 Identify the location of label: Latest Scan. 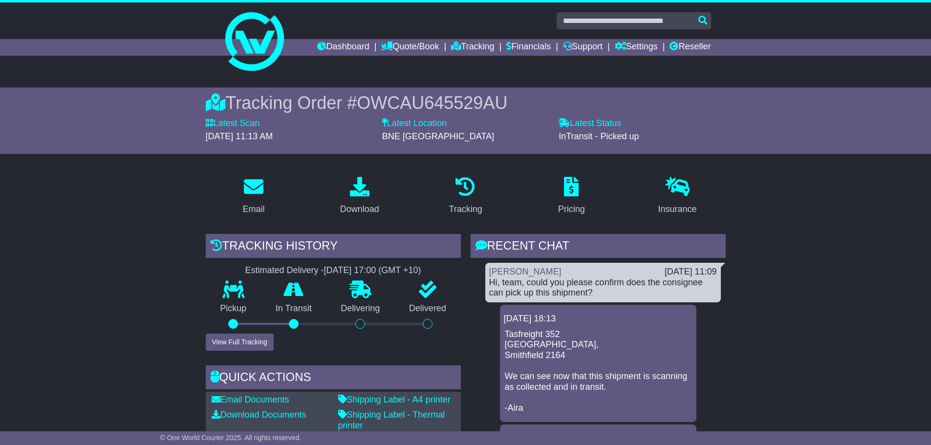
(233, 124).